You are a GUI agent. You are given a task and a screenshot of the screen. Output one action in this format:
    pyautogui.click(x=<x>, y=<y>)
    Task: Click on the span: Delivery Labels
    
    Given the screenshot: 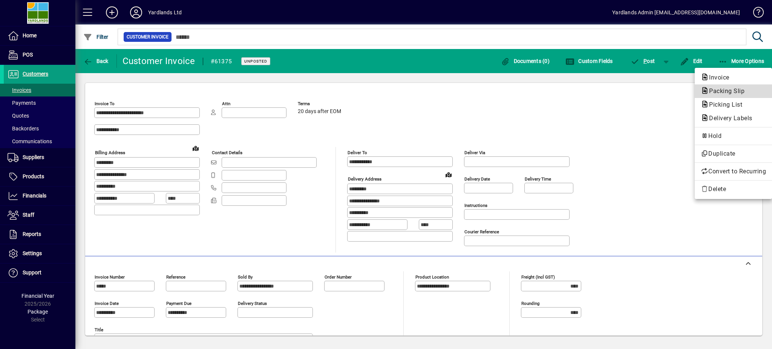 What is the action you would take?
    pyautogui.click(x=728, y=118)
    